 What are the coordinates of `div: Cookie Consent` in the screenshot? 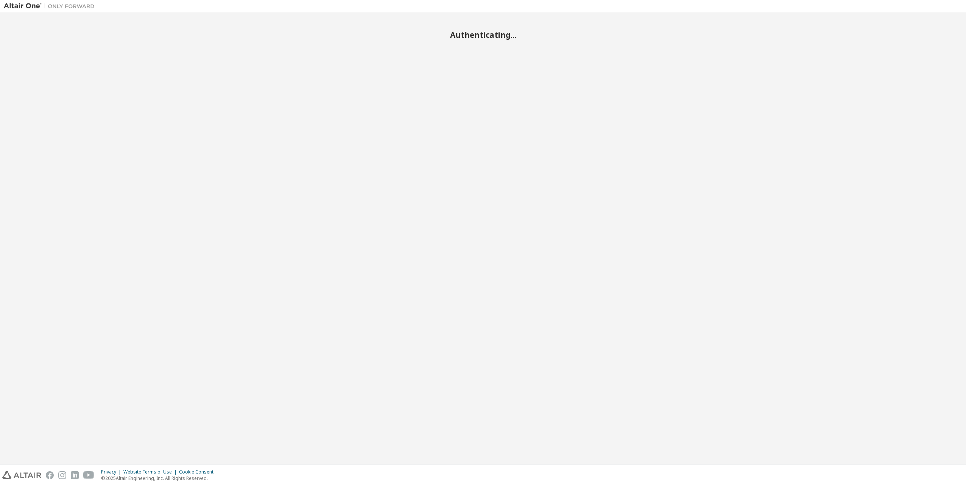 It's located at (198, 472).